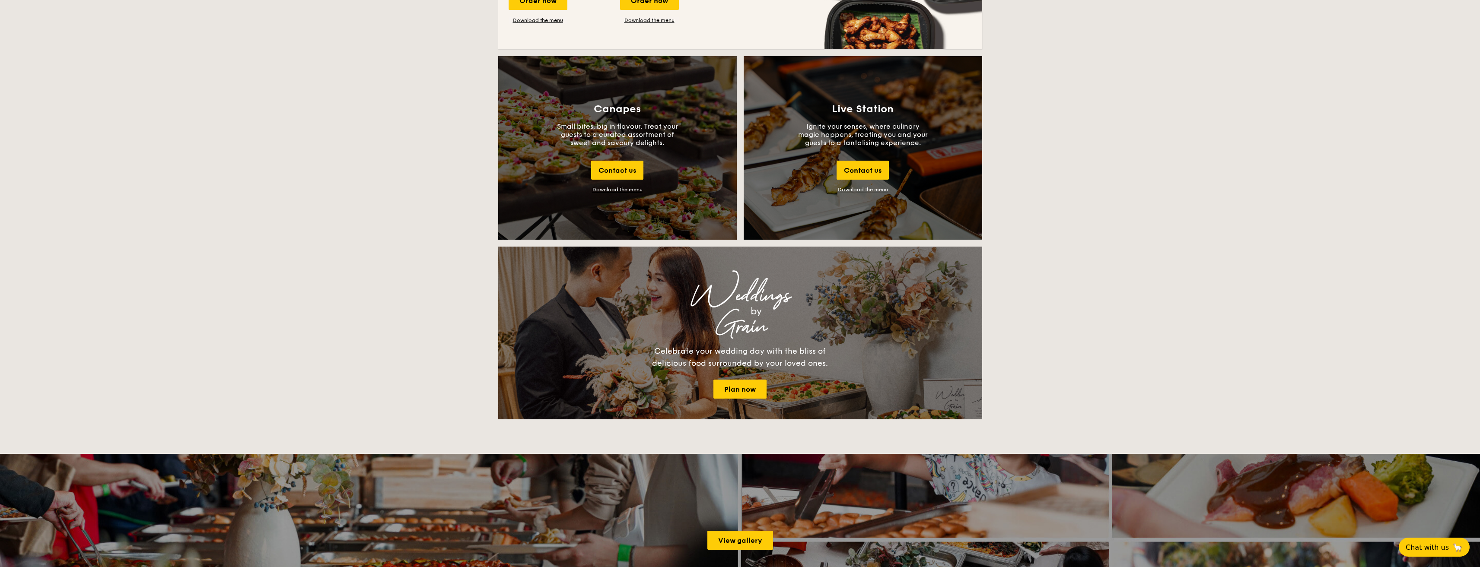 The image size is (1480, 567). What do you see at coordinates (1427, 547) in the screenshot?
I see `span: Chat with us` at bounding box center [1427, 547].